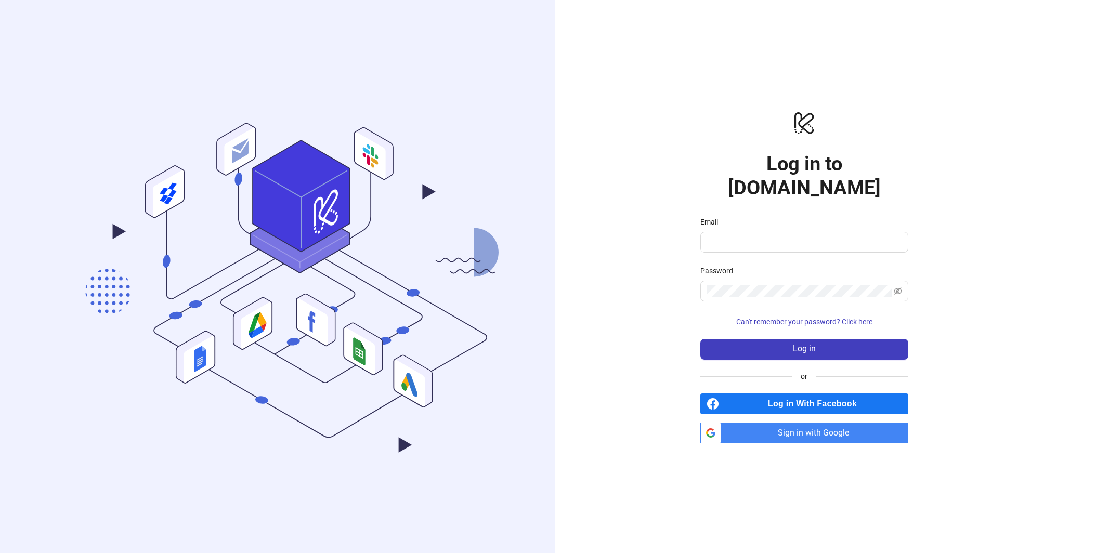 The image size is (1109, 553). Describe the element at coordinates (898, 291) in the screenshot. I see `span: eye-invisible` at that location.